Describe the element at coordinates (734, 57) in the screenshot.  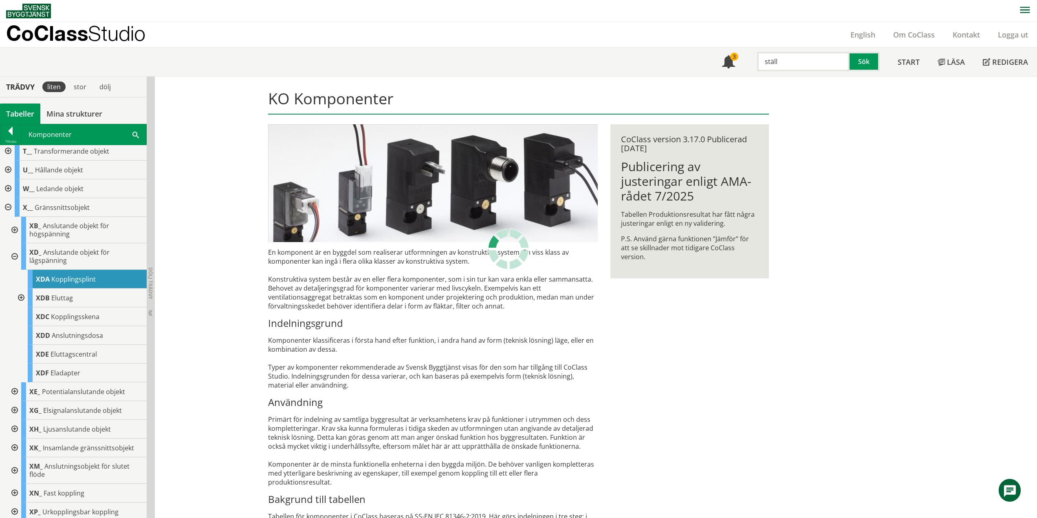
I see `div: 3` at that location.